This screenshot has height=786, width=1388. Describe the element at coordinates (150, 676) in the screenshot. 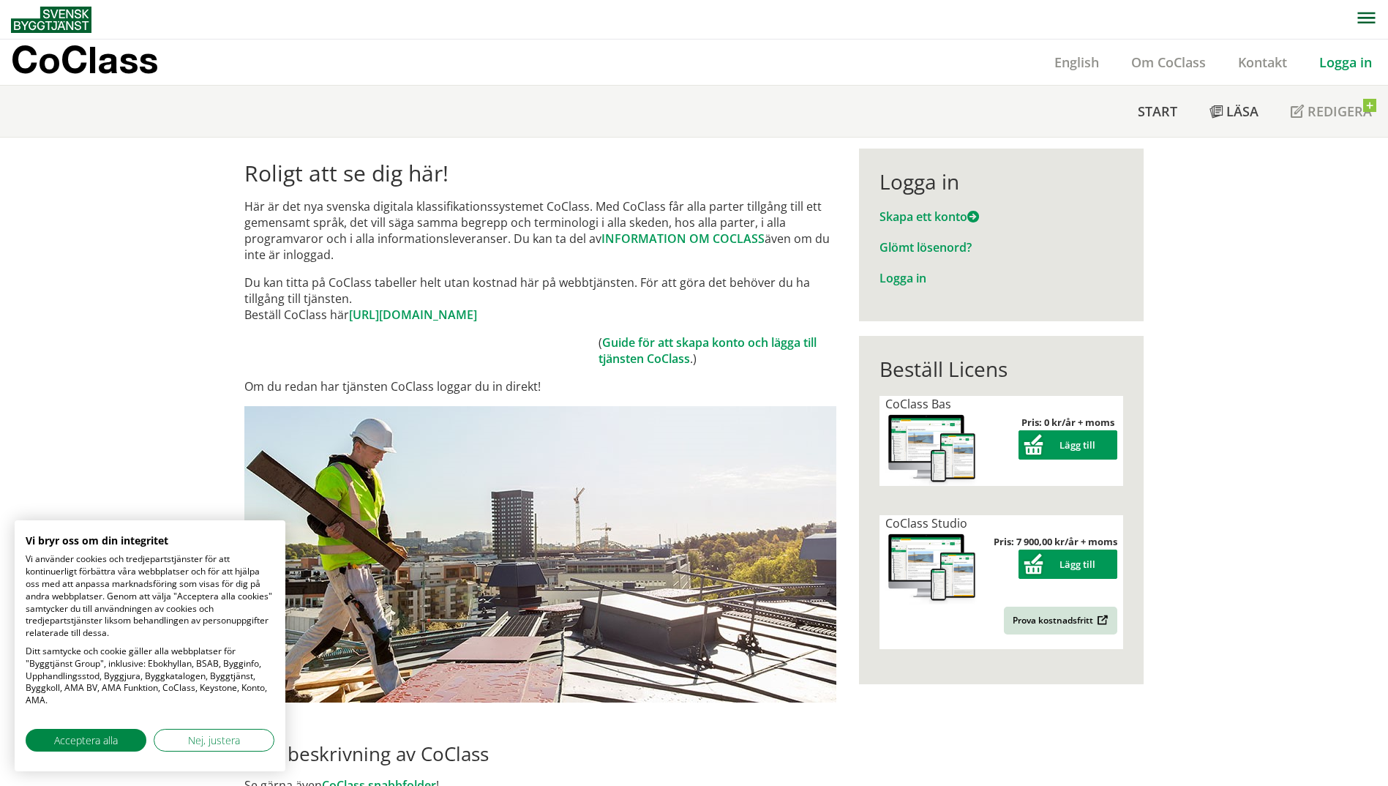

I see `p: Ditt samtycke och cookie gäller alla webbplatser för "Byggtjänst Group", inklusive: Ebokhyllan, B...` at that location.